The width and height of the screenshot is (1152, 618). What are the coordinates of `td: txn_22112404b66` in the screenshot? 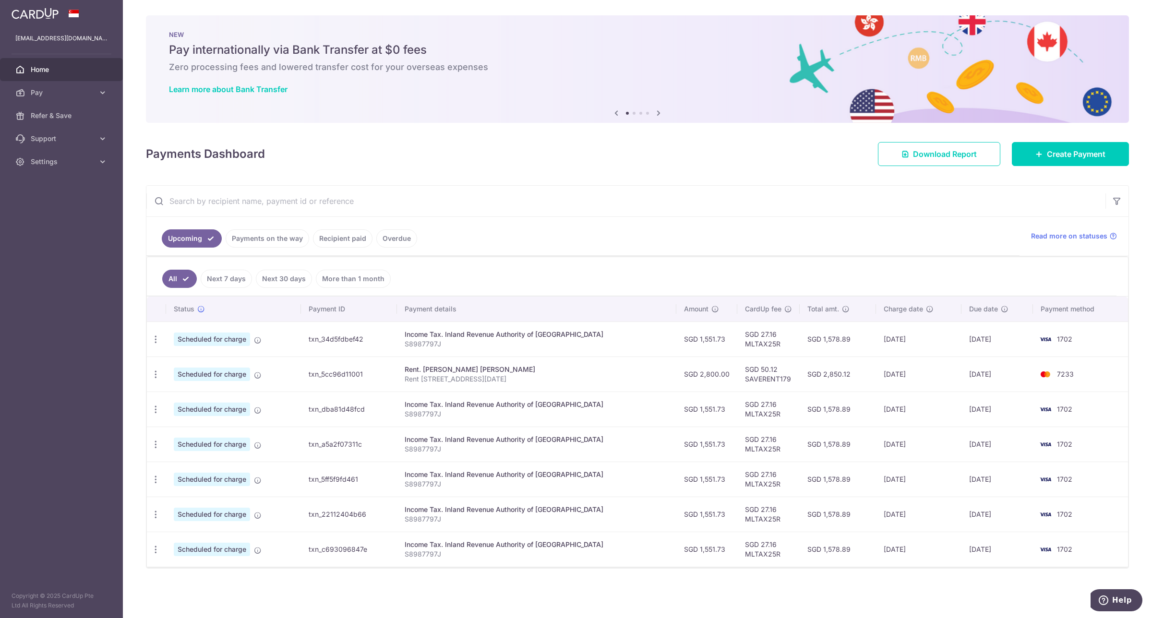 It's located at (349, 514).